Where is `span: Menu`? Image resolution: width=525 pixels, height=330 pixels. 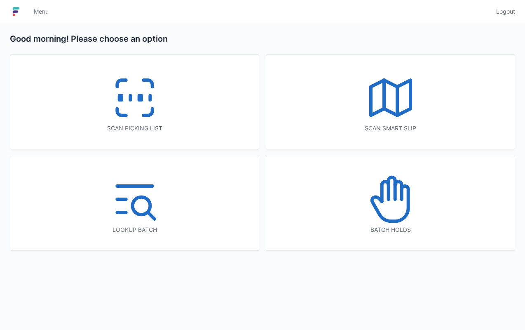 span: Menu is located at coordinates (41, 12).